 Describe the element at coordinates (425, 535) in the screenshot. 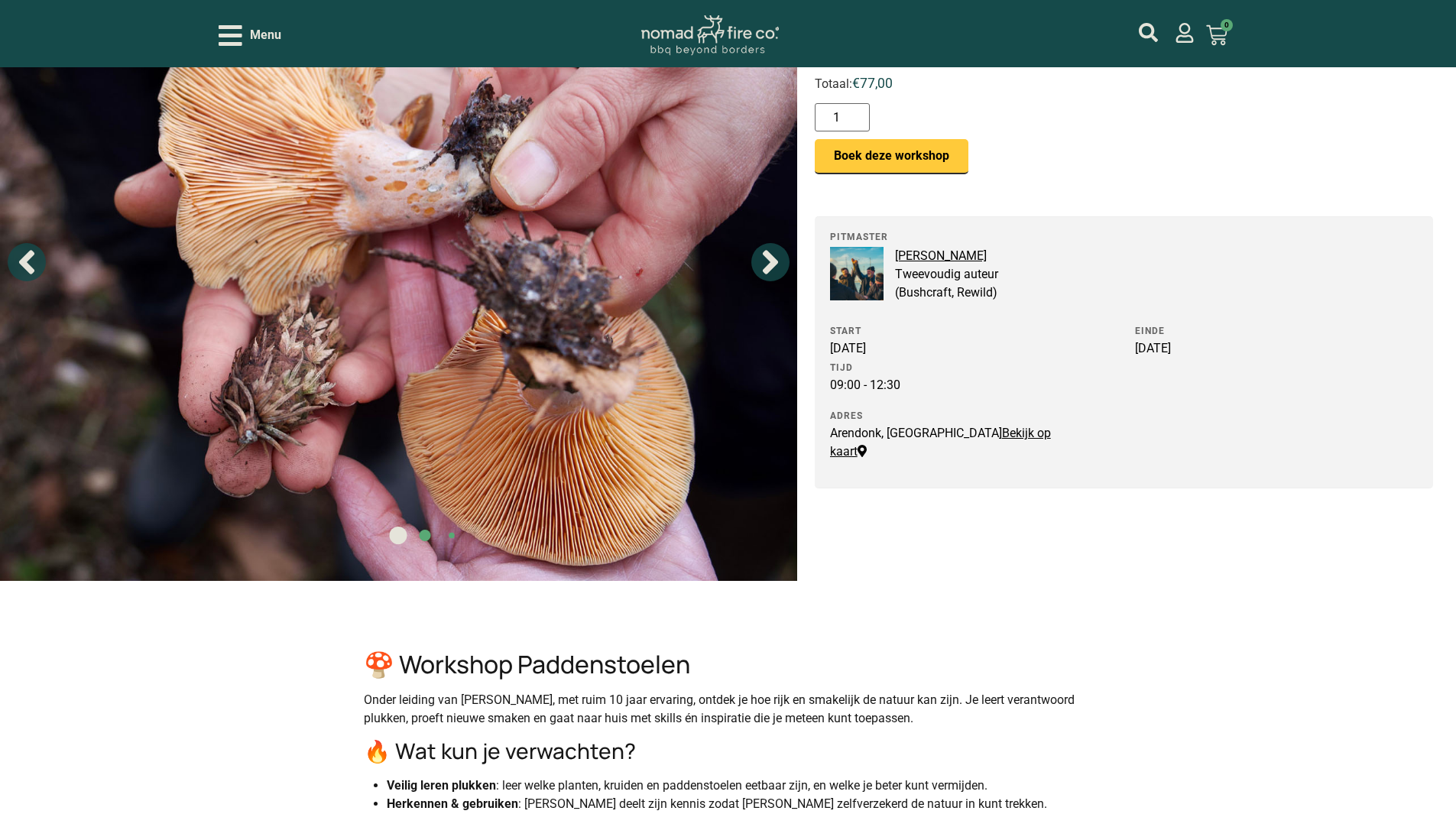

I see `span: Go to slide 2` at that location.